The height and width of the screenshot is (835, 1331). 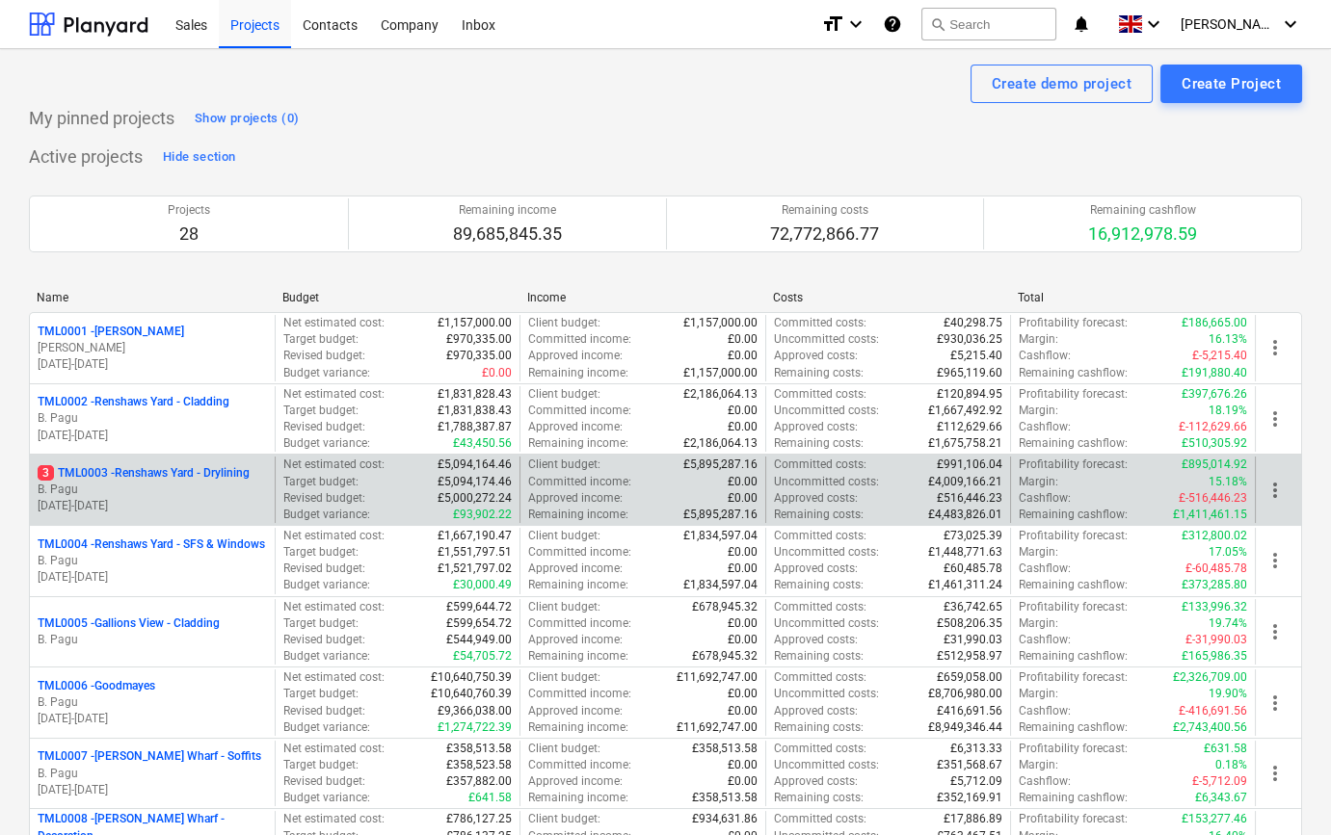 I want to click on p: £5,215.40, so click(x=976, y=356).